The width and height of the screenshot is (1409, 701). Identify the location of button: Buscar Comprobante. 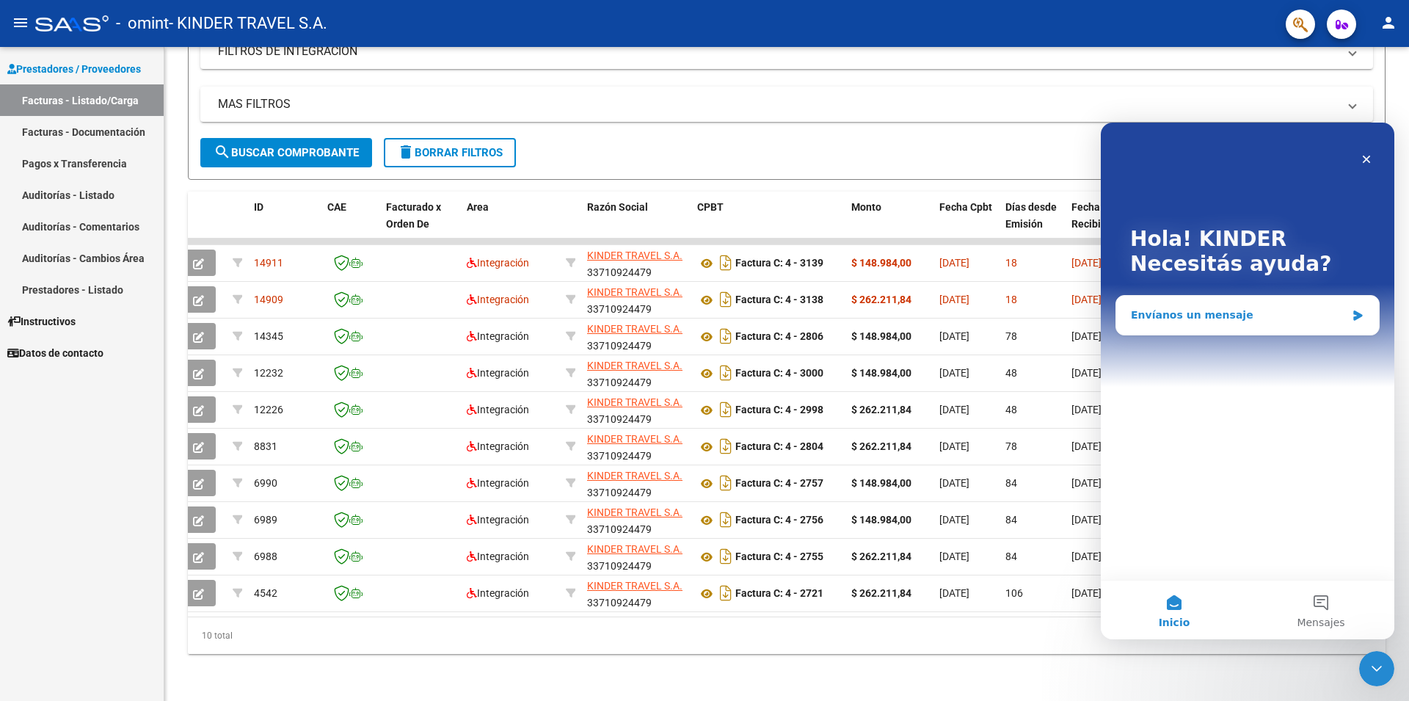
(286, 153).